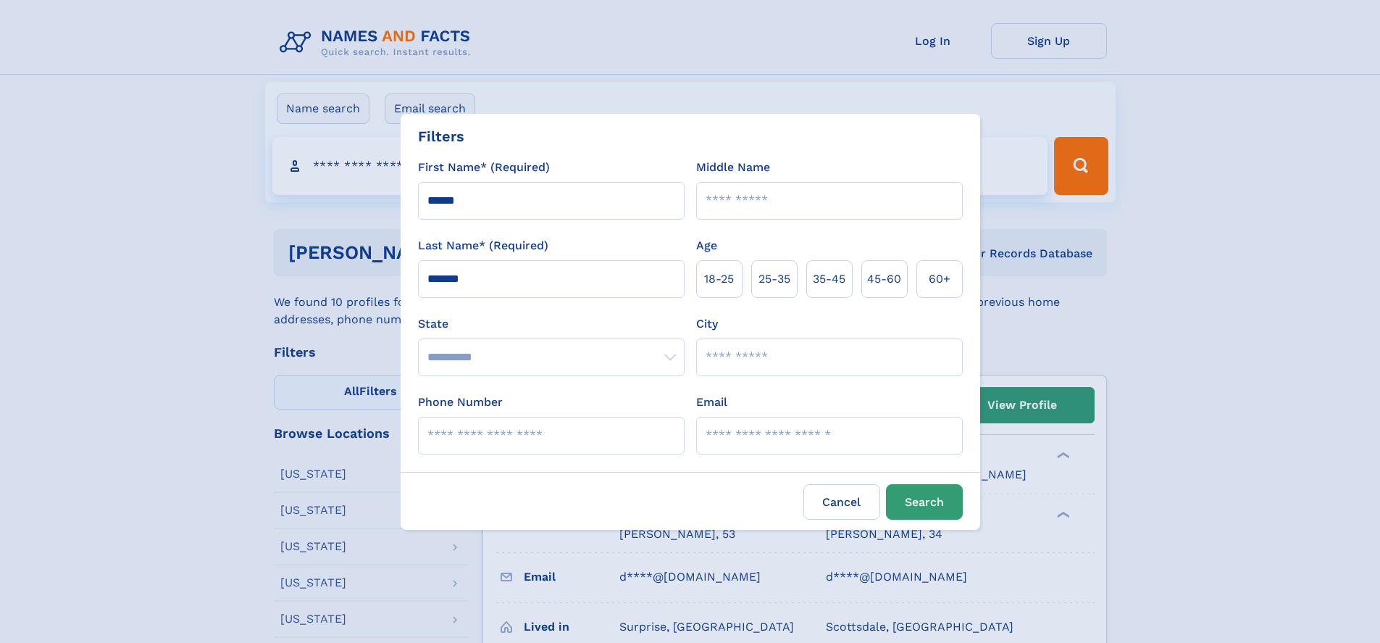 The width and height of the screenshot is (1380, 643). I want to click on span: 25‑35, so click(775, 279).